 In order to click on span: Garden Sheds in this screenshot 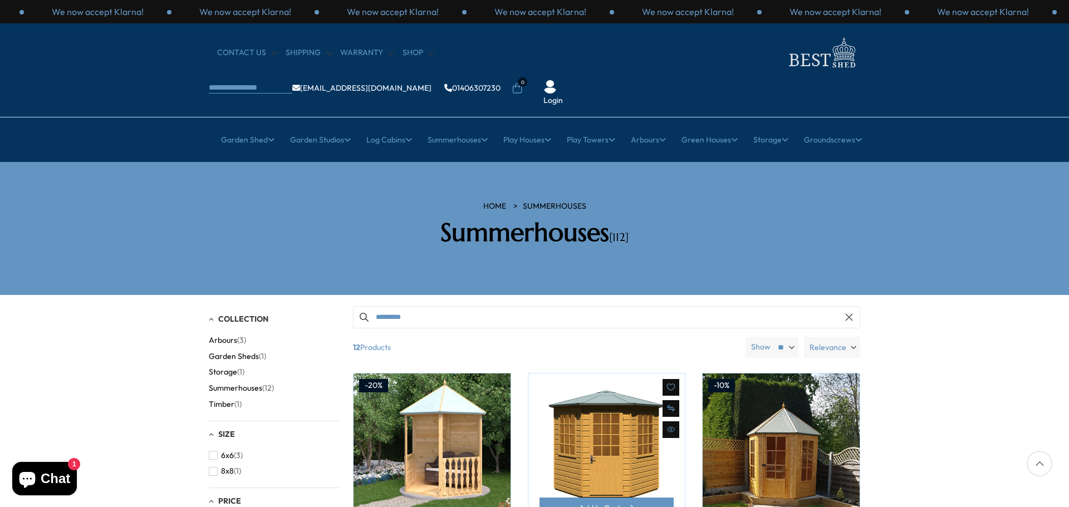, I will do `click(234, 356)`.